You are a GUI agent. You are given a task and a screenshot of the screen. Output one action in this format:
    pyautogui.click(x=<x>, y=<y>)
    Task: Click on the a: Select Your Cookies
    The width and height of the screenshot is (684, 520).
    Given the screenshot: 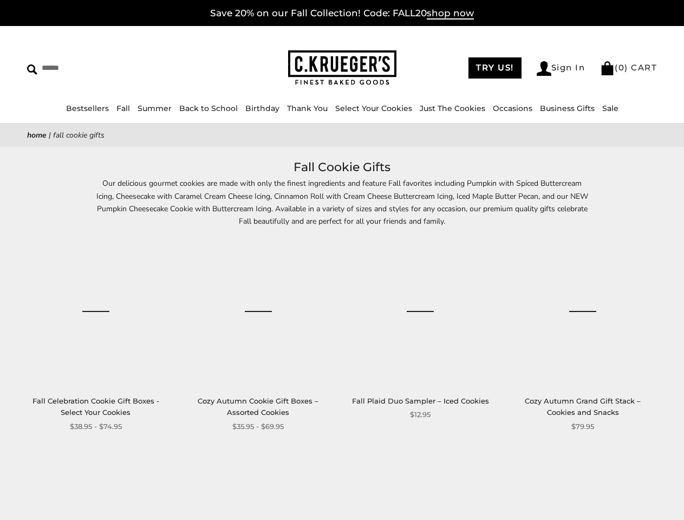 What is the action you would take?
    pyautogui.click(x=374, y=108)
    